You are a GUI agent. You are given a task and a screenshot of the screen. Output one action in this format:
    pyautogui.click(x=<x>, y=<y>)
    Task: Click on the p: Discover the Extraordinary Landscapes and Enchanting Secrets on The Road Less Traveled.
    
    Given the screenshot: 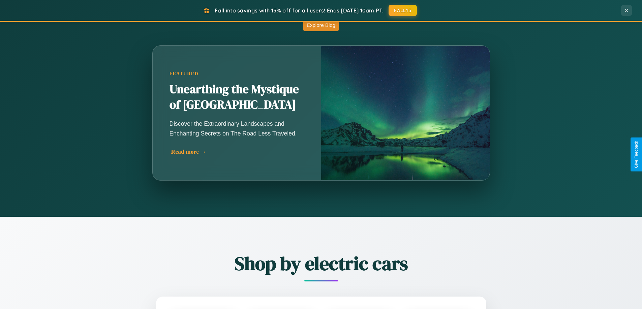 What is the action you would take?
    pyautogui.click(x=237, y=129)
    